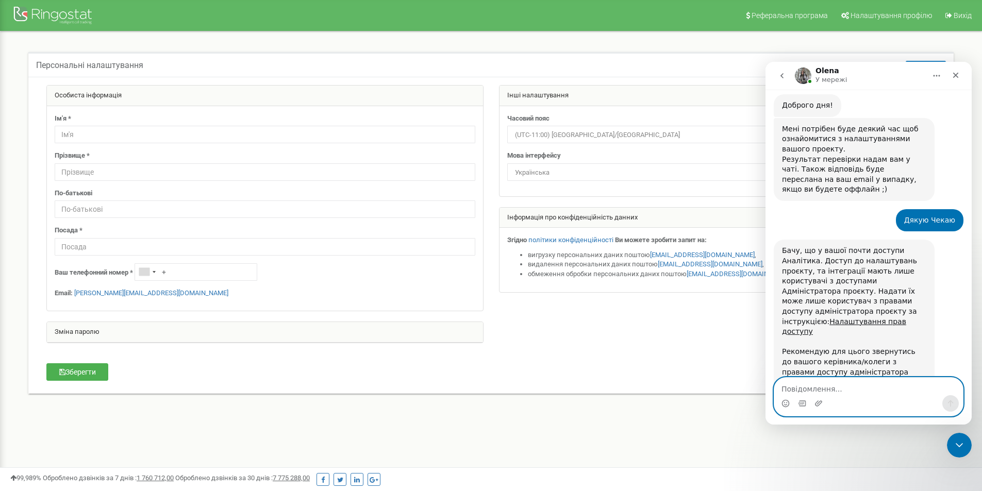  What do you see at coordinates (291, 478) in the screenshot?
I see `u: 7 775 288,00` at bounding box center [291, 478].